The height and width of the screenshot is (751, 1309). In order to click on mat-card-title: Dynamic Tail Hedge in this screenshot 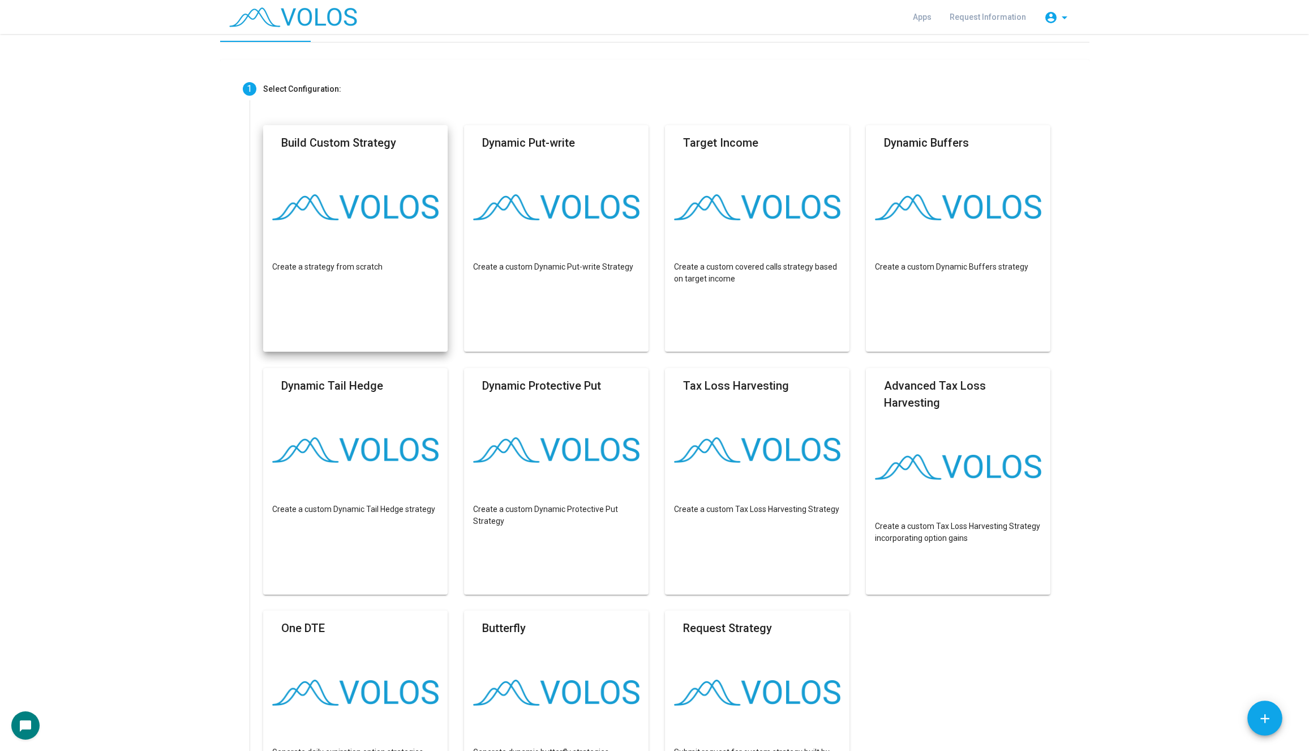, I will do `click(332, 386)`.